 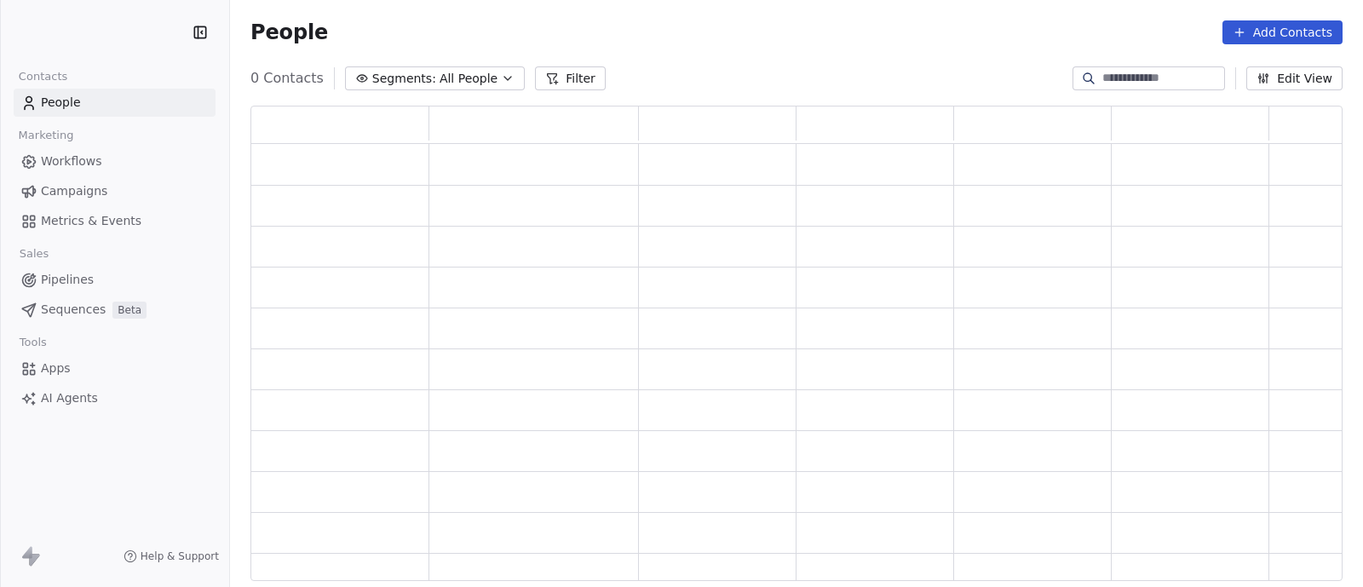 What do you see at coordinates (1294, 78) in the screenshot?
I see `button: Edit View` at bounding box center [1294, 78].